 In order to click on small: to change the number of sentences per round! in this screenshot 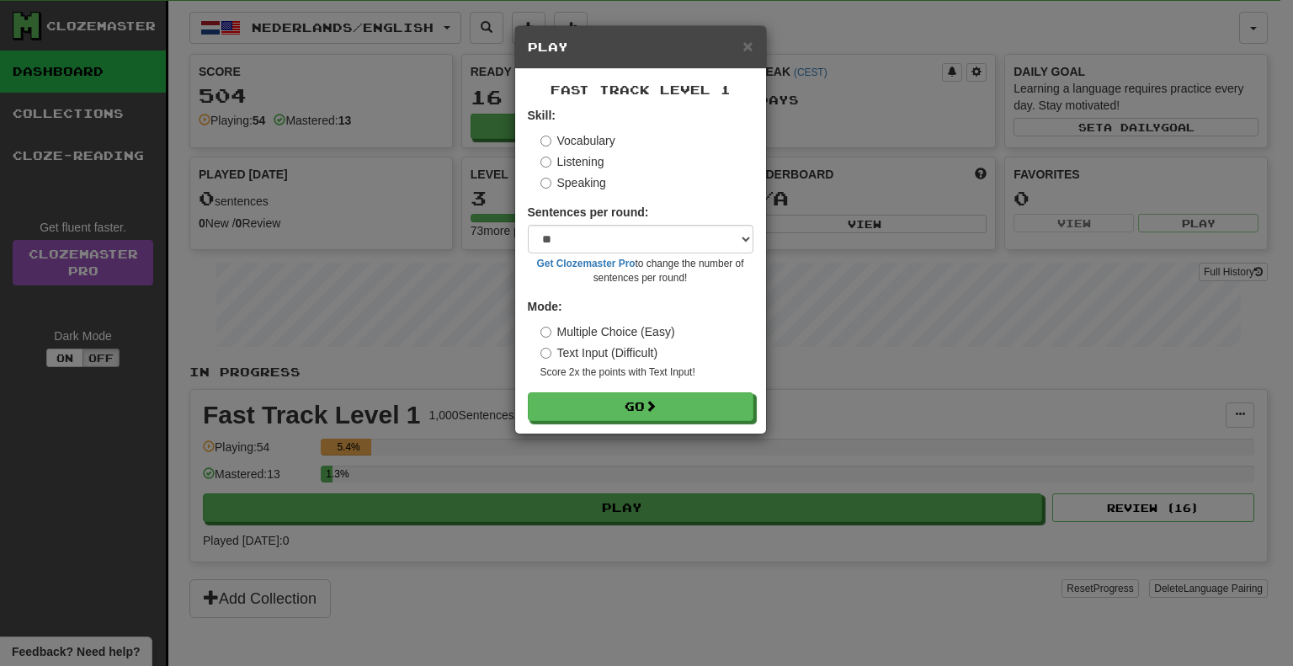, I will do `click(641, 271)`.